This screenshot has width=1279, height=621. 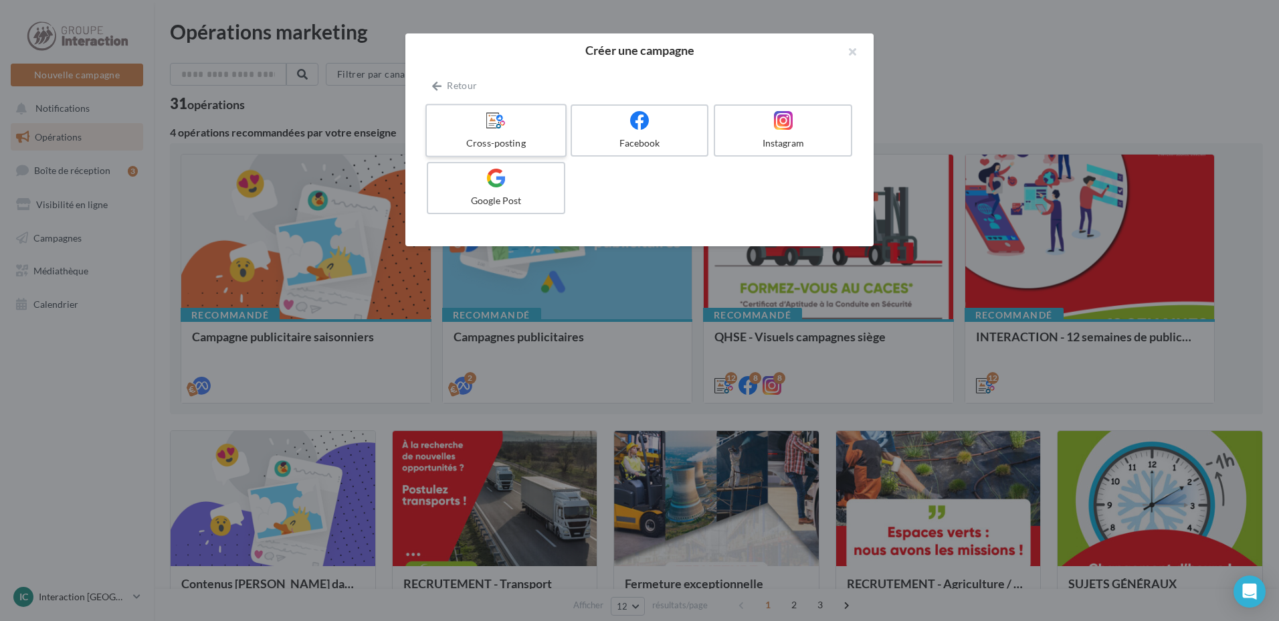 What do you see at coordinates (639, 143) in the screenshot?
I see `div: Facebook` at bounding box center [639, 143].